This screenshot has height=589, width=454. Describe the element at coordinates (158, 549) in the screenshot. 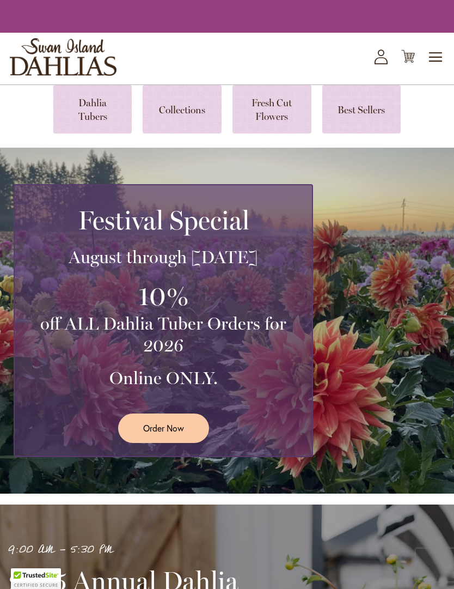

I see `p: 9:00 AM - 5:30 PM` at that location.